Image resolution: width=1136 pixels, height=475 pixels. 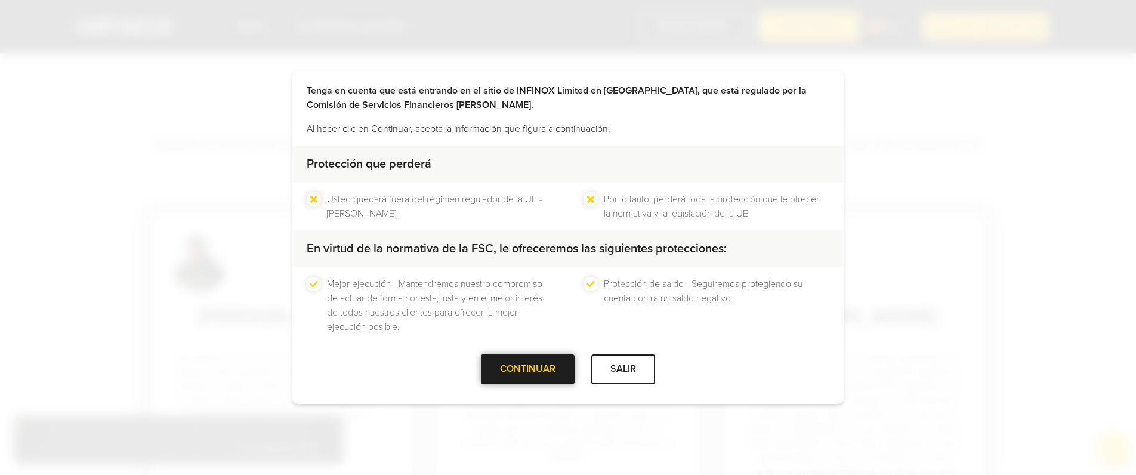 I want to click on li: Por lo tanto, perderá toda la protección que le ofrecen la normativa y la legislación de la UE., so click(x=717, y=206).